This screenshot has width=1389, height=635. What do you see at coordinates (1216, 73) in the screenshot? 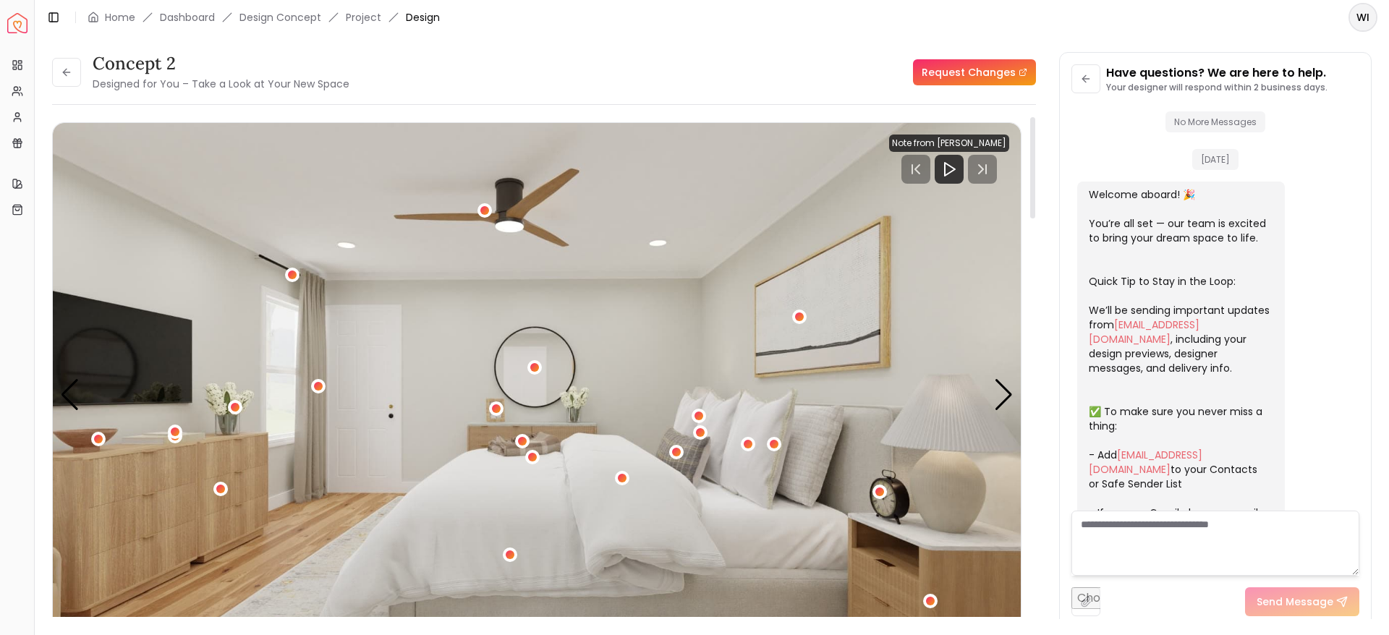
I see `p: Have questions? We are here to help.` at bounding box center [1216, 73].